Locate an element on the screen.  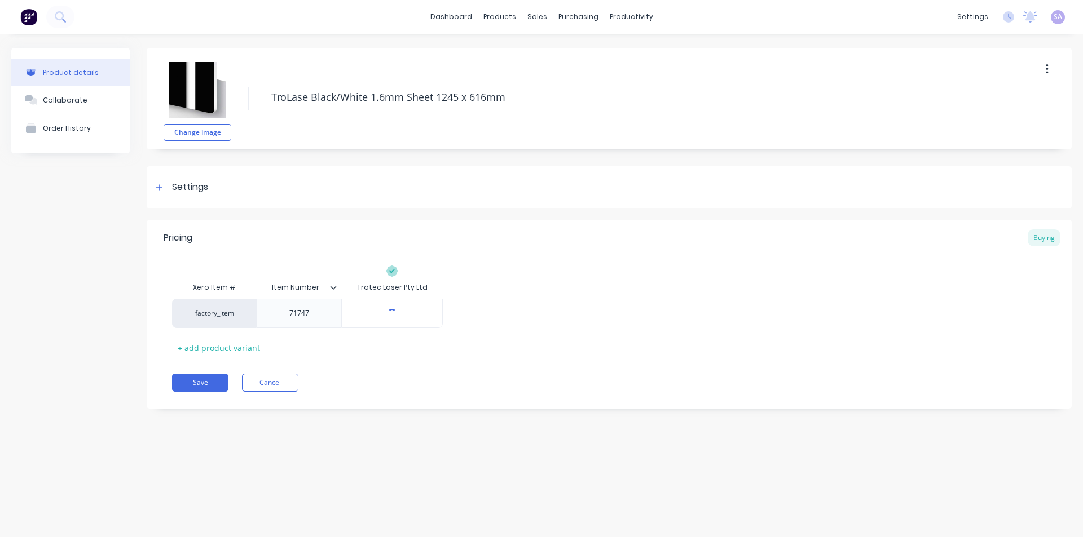
img: Factory is located at coordinates (29, 17).